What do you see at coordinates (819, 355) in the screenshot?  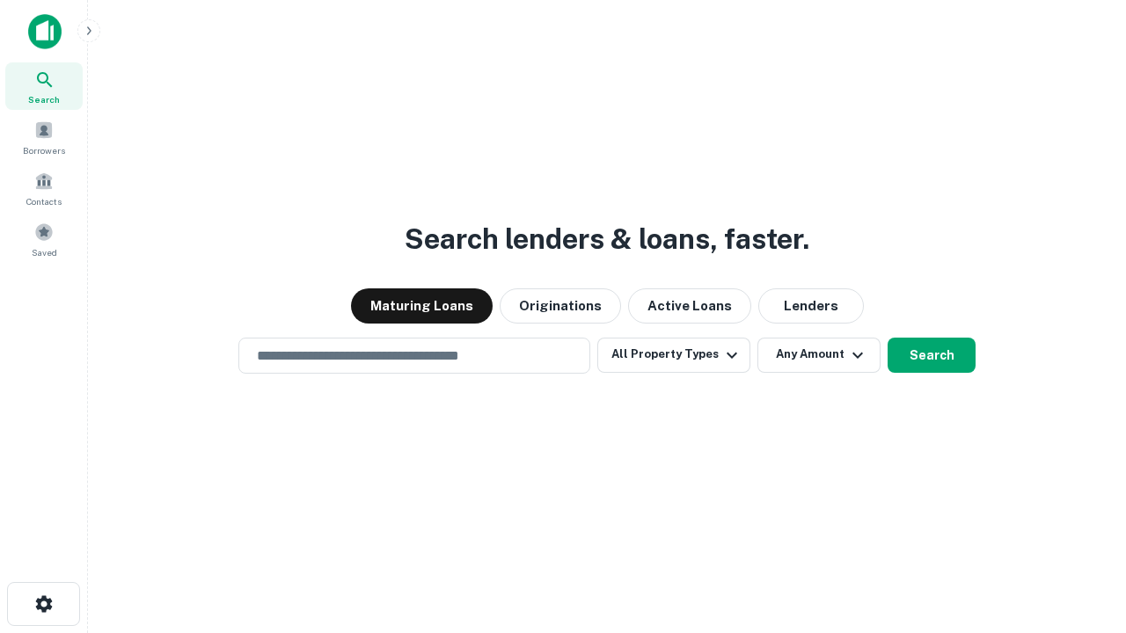 I see `button: Any Amount` at bounding box center [819, 355].